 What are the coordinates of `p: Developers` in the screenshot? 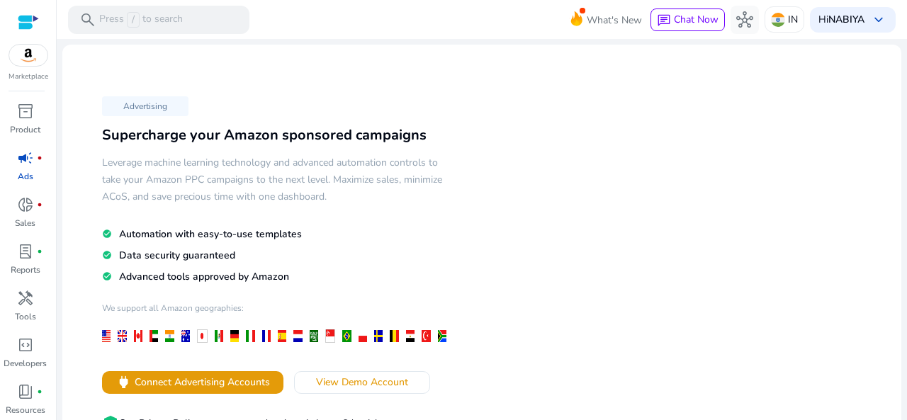 It's located at (25, 364).